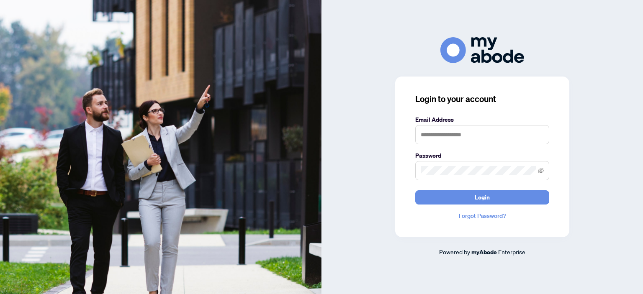 The height and width of the screenshot is (294, 643). What do you see at coordinates (482, 99) in the screenshot?
I see `h3: Login to your account` at bounding box center [482, 99].